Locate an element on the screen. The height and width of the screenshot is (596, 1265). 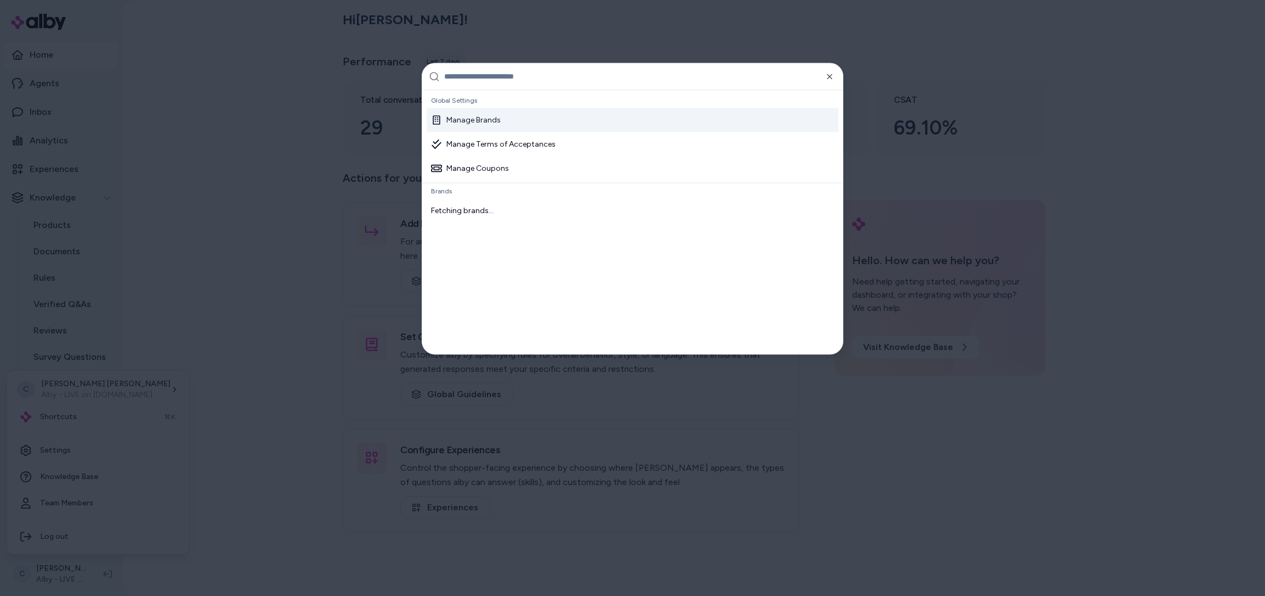
div: Manage Brands is located at coordinates (465, 120).